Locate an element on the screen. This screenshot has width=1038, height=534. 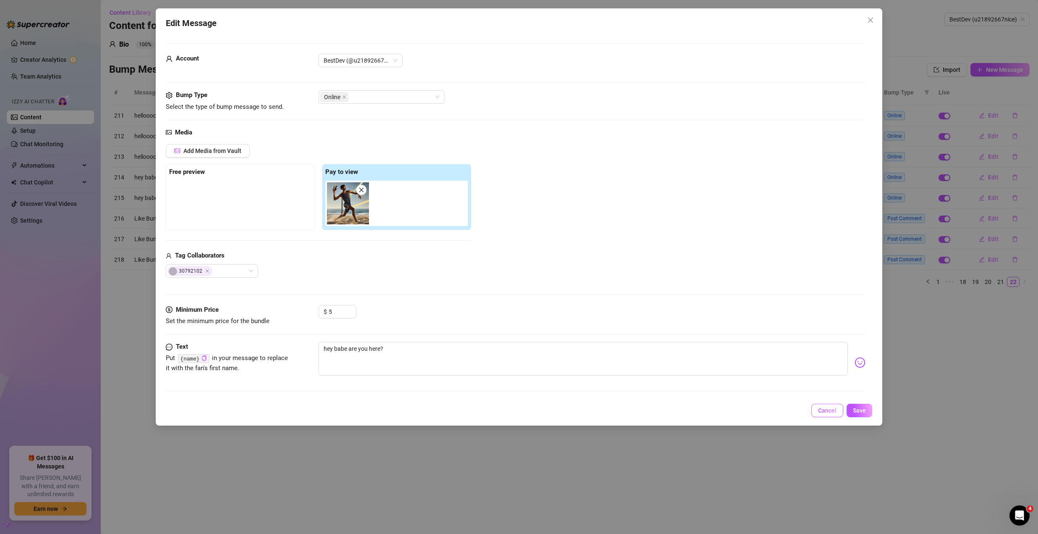
textarea: hey babe are you here? is located at coordinates (583, 359).